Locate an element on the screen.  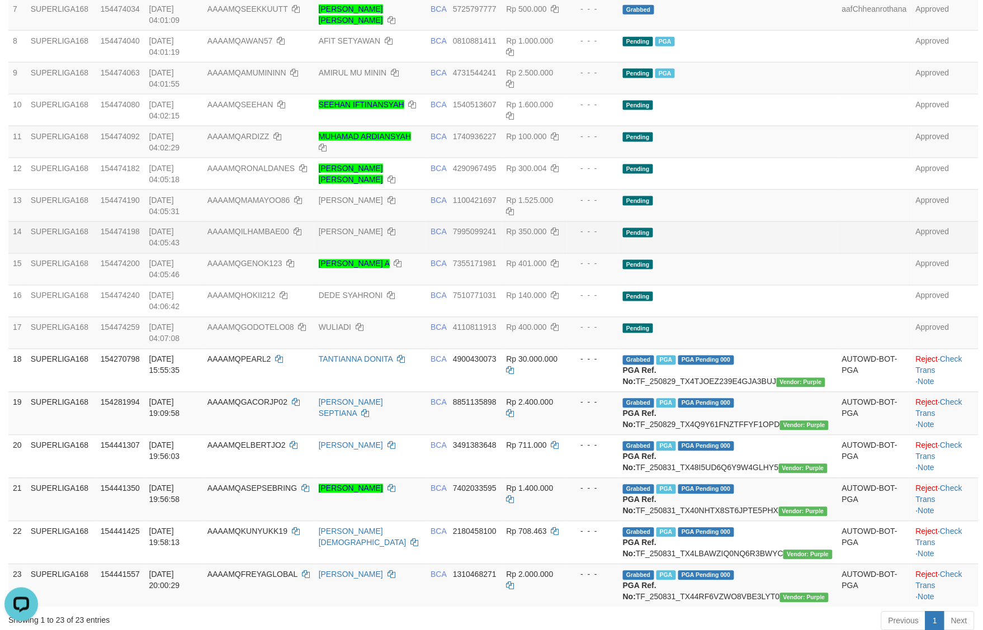
td: 15 is located at coordinates (17, 269).